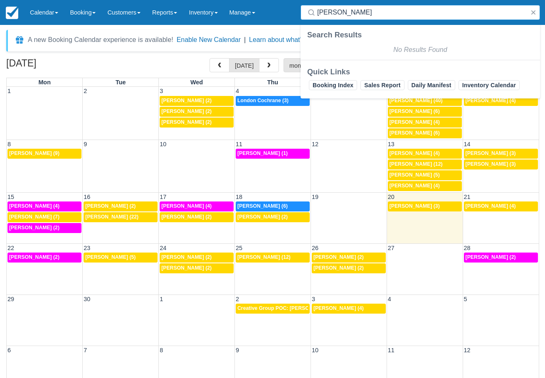 This screenshot has width=545, height=378. Describe the element at coordinates (209, 40) in the screenshot. I see `button: Enable New Calendar` at that location.